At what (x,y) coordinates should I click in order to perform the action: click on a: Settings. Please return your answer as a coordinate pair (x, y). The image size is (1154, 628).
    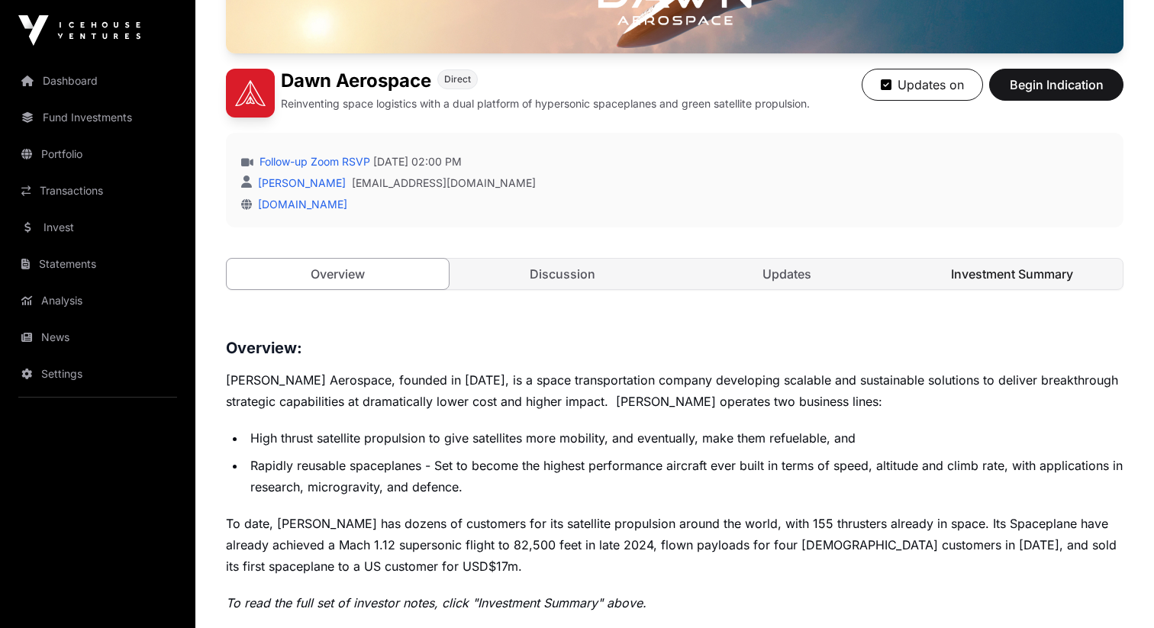
    Looking at the image, I should click on (98, 374).